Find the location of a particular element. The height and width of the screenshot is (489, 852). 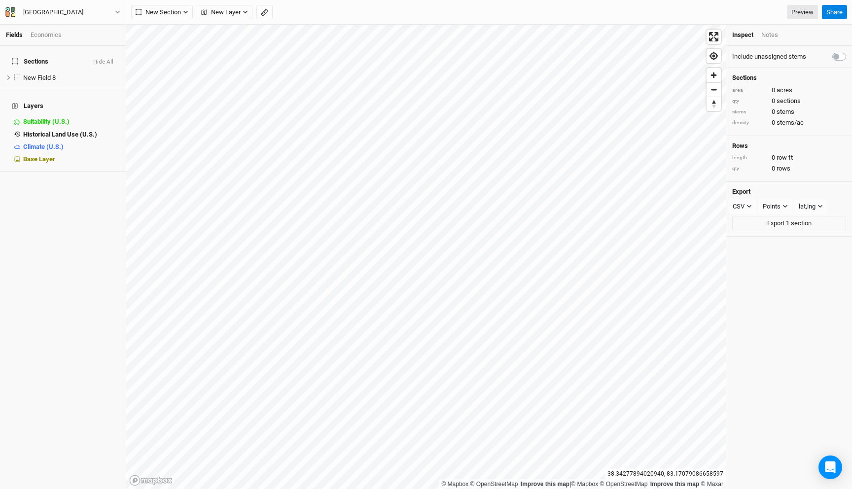

div: density is located at coordinates (750, 123).